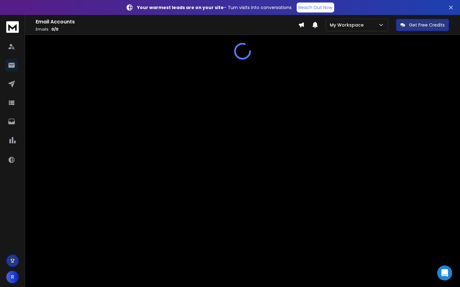 The image size is (460, 287). Describe the element at coordinates (13, 277) in the screenshot. I see `span: R` at that location.